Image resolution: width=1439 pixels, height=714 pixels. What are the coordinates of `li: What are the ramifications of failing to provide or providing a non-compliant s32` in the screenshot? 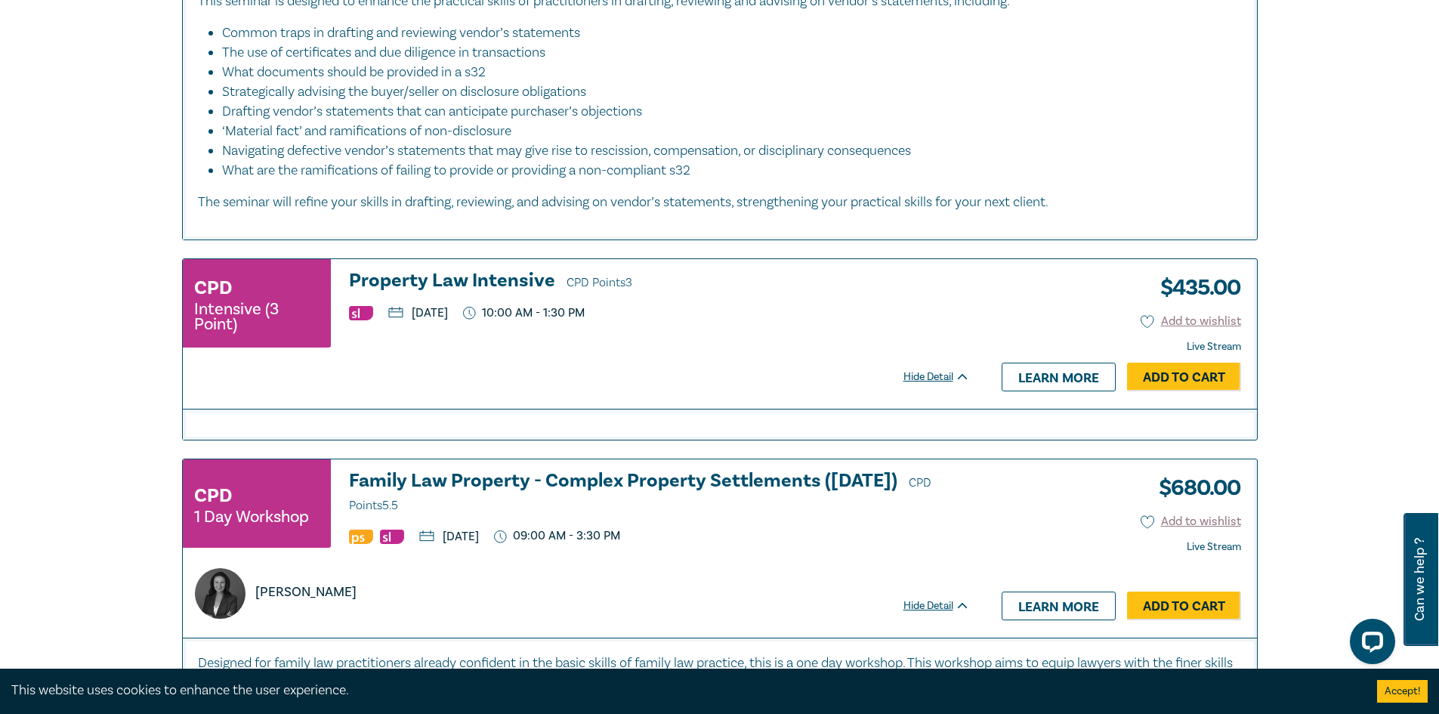 It's located at (732, 171).